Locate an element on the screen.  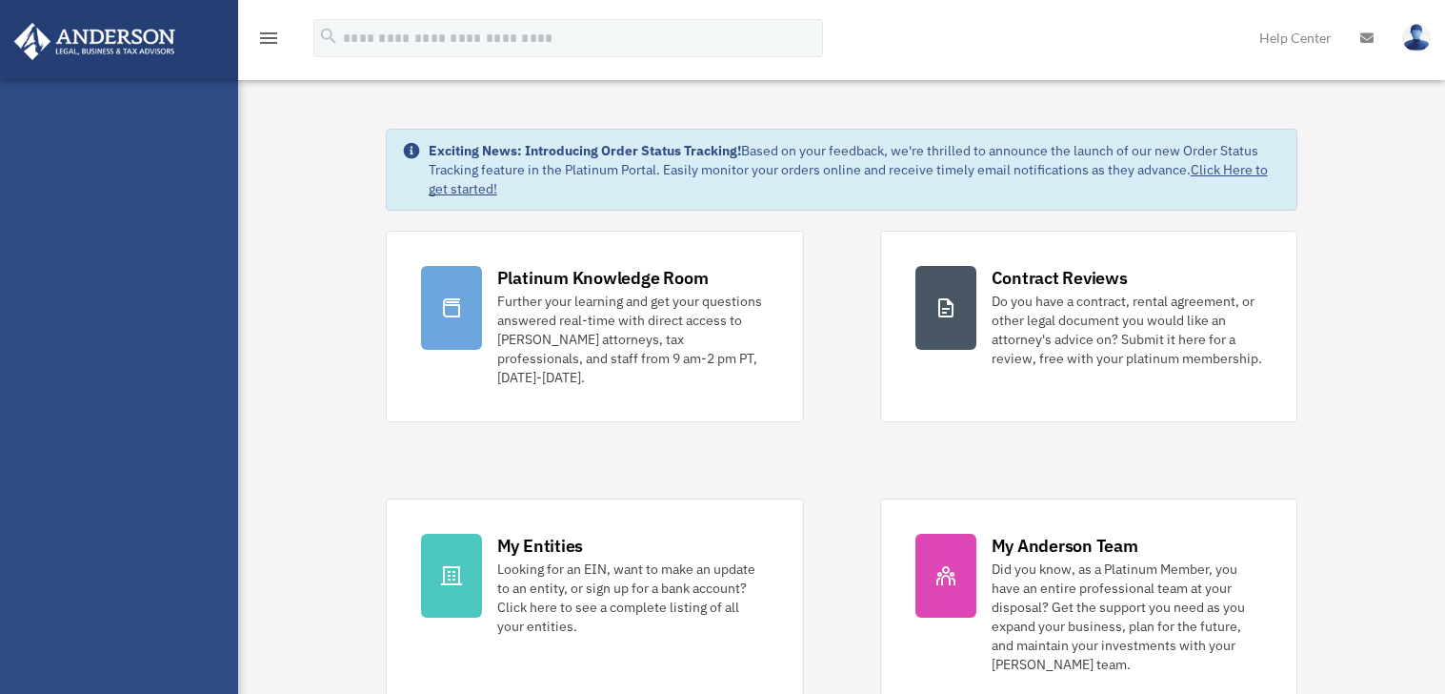
a: menu is located at coordinates (269, 41).